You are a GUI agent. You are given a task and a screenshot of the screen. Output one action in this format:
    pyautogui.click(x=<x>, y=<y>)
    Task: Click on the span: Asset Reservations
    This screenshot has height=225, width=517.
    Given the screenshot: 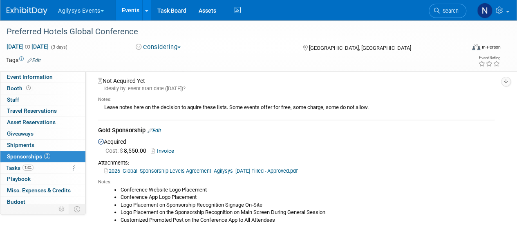 What is the action you would take?
    pyautogui.click(x=31, y=122)
    